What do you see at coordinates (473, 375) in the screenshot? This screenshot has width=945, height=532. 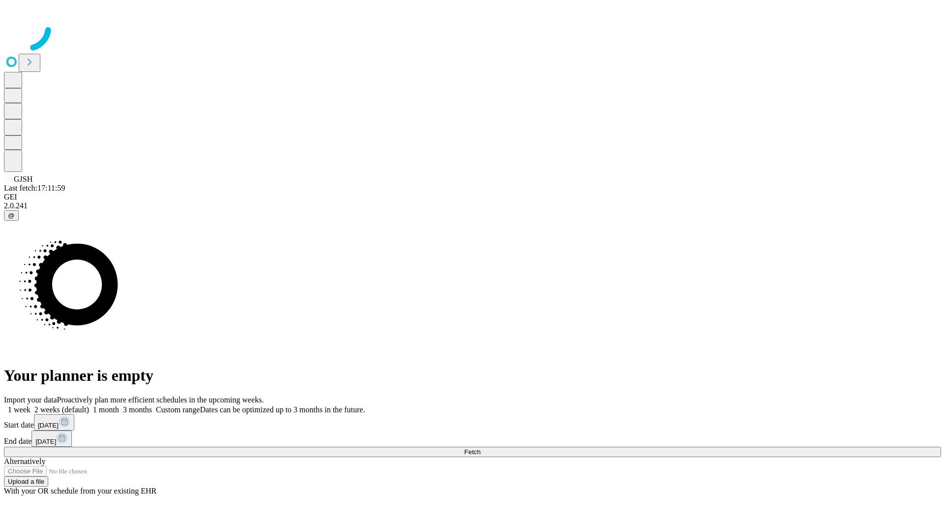 I see `h1: Your planner is empty` at bounding box center [473, 375].